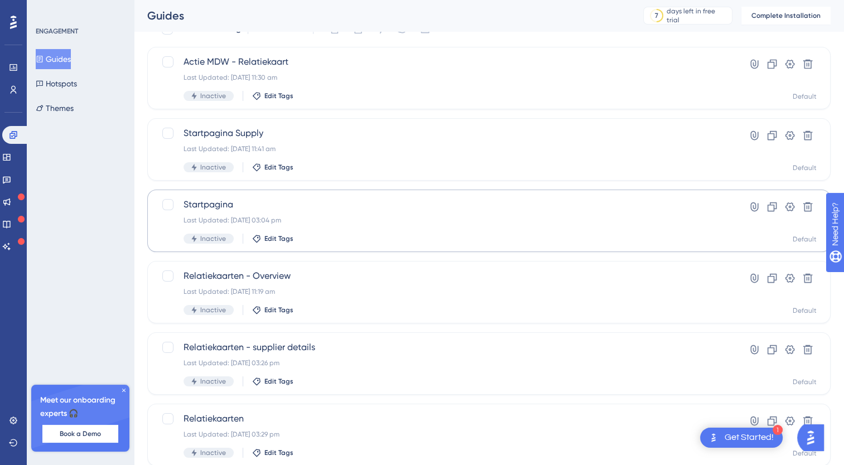  I want to click on span: Startpagina Supply, so click(444, 133).